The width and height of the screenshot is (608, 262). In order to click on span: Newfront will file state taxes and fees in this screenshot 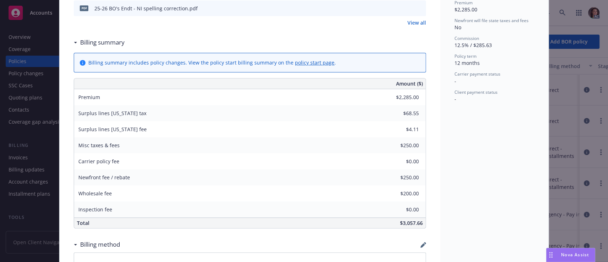, I will do `click(492, 20)`.